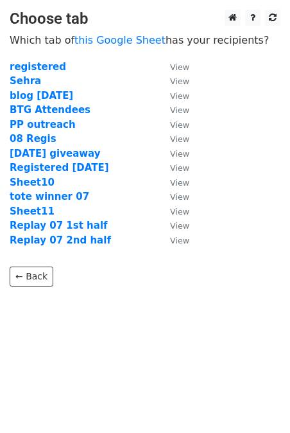 The image size is (290, 433). I want to click on a: this Google Sheet, so click(120, 40).